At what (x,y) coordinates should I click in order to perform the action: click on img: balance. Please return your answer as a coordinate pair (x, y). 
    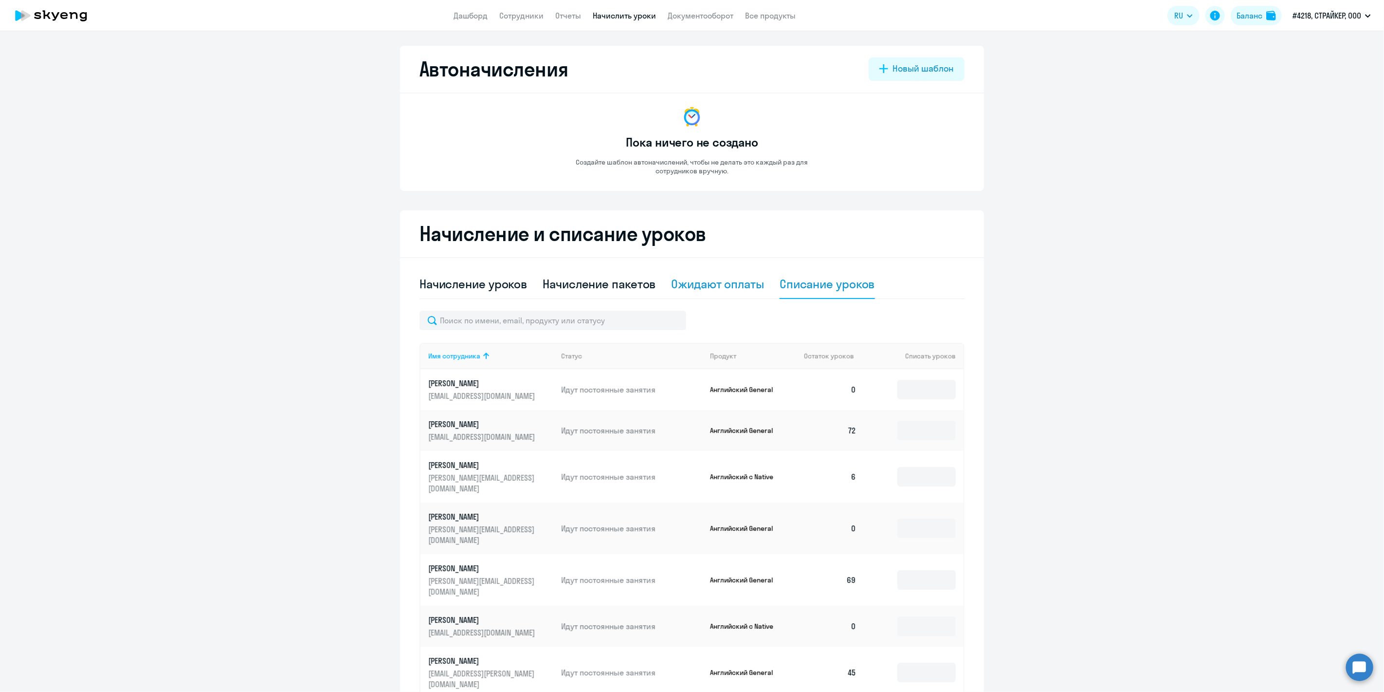
    Looking at the image, I should click on (1271, 16).